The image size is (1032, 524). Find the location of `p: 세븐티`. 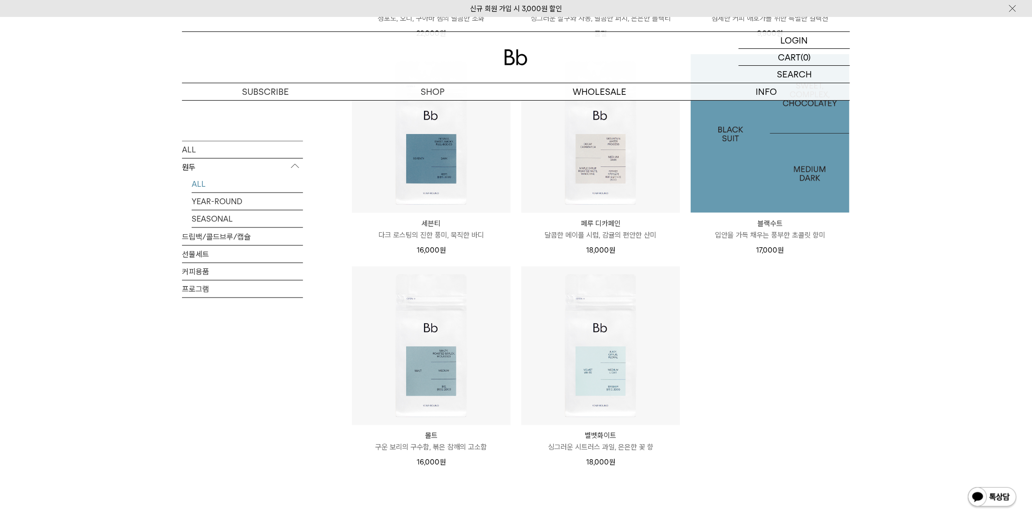

p: 세븐티 is located at coordinates (431, 224).